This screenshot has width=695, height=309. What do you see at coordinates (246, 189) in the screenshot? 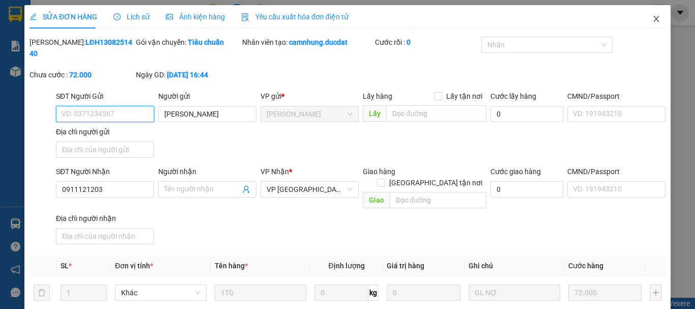
I see `span: user-add` at bounding box center [246, 189].